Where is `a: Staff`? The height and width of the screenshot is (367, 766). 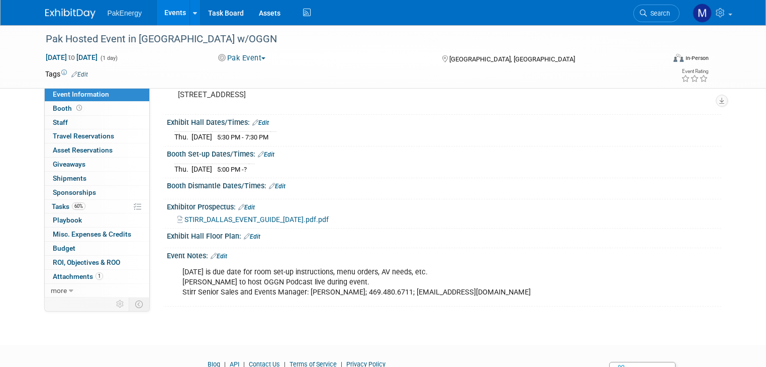 a: Staff is located at coordinates (97, 122).